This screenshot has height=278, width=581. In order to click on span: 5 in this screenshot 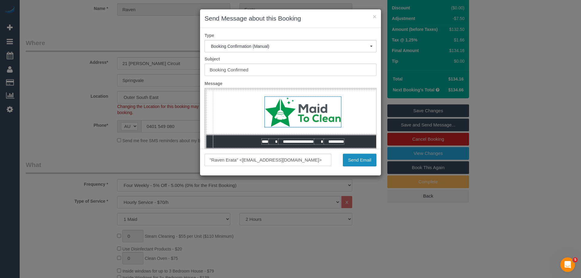, I will do `click(575, 260)`.